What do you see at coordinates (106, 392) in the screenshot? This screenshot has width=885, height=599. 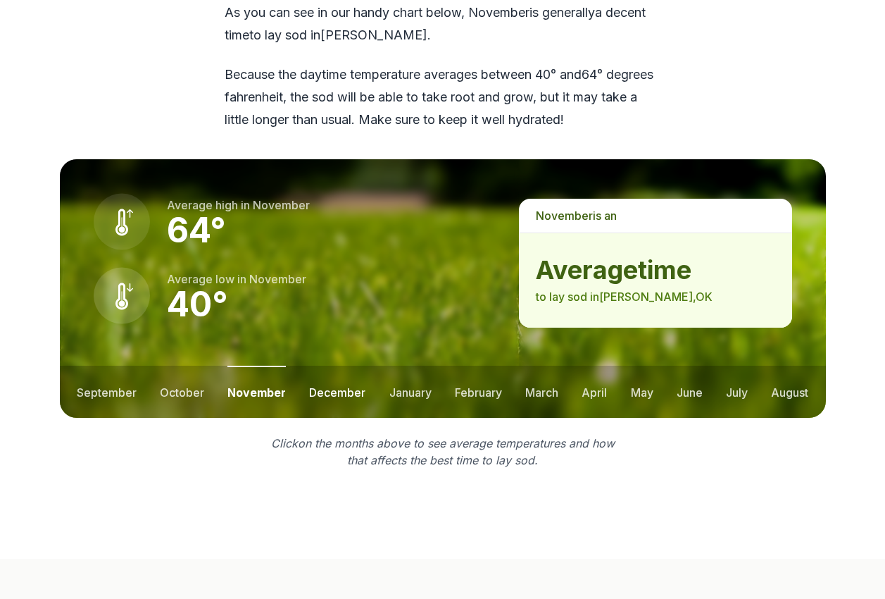 I see `button: september` at bounding box center [106, 392].